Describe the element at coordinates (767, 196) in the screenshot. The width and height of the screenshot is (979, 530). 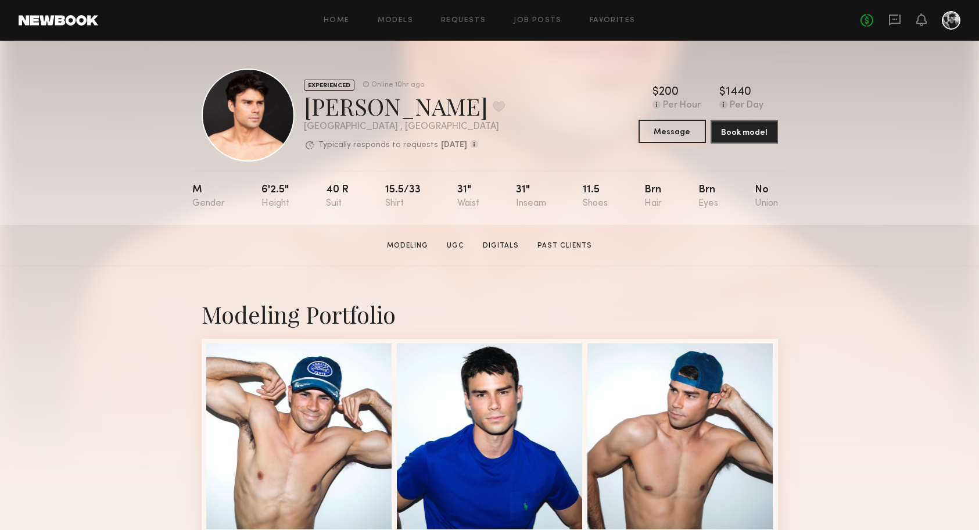
I see `div: No` at that location.